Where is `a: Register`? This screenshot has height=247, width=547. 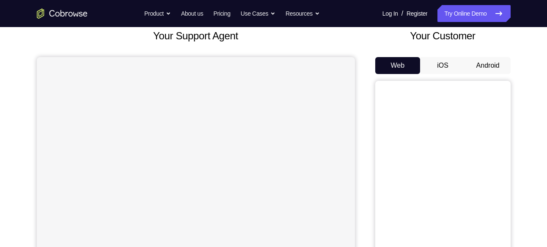 a: Register is located at coordinates (417, 14).